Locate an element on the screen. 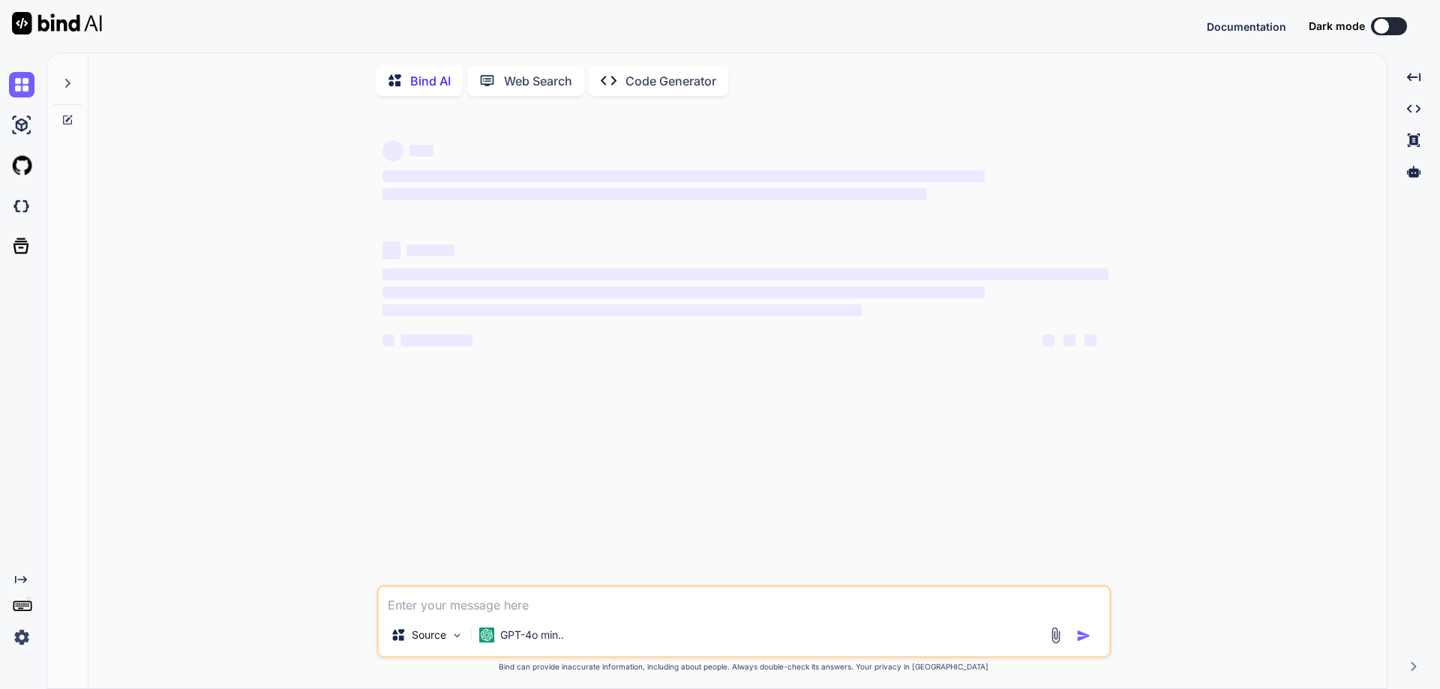  button: Documentation is located at coordinates (1247, 26).